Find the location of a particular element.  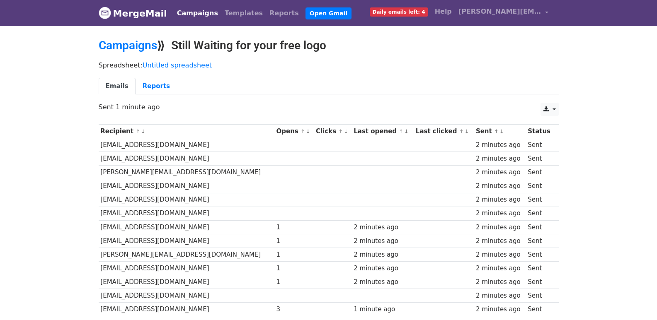

a: Open Gmail is located at coordinates (328, 13).